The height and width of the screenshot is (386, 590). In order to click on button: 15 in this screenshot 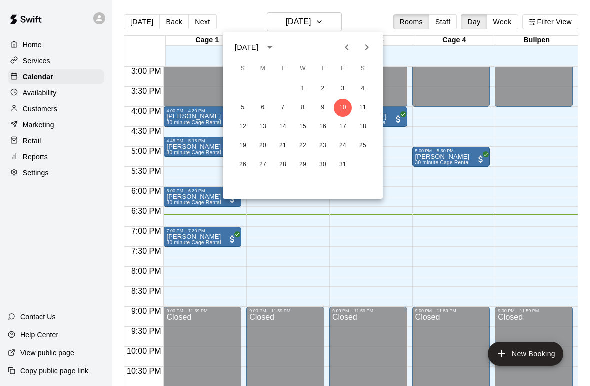, I will do `click(303, 127)`.